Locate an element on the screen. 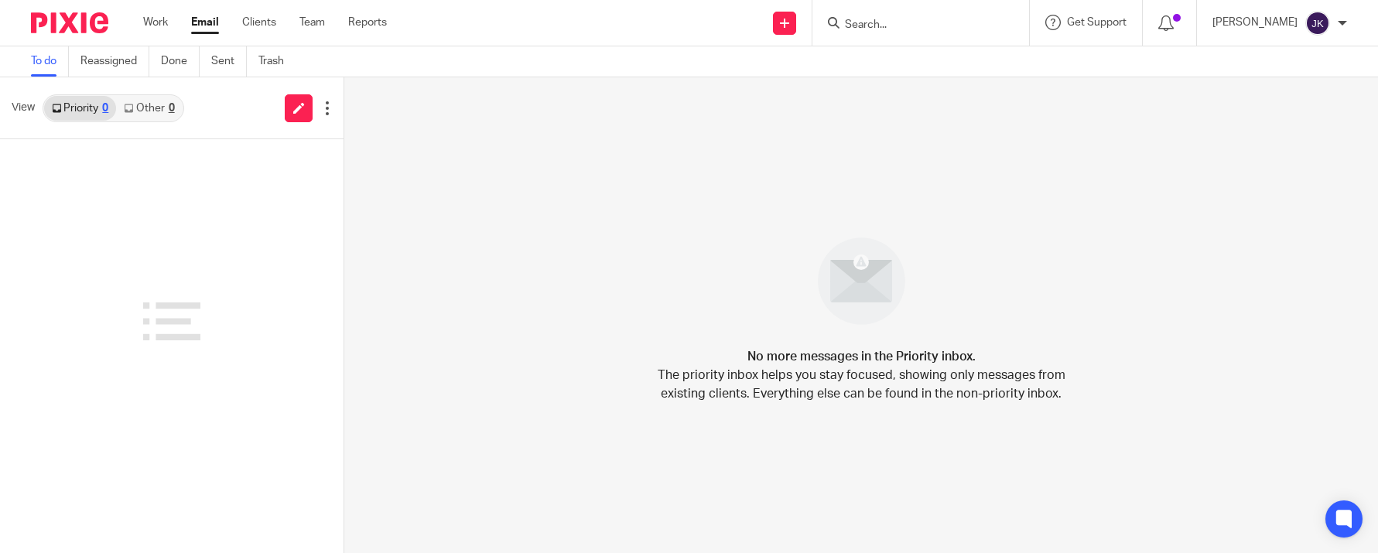  a: Trash is located at coordinates (277, 61).